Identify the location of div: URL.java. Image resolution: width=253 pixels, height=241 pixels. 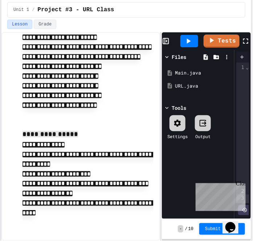
(203, 86).